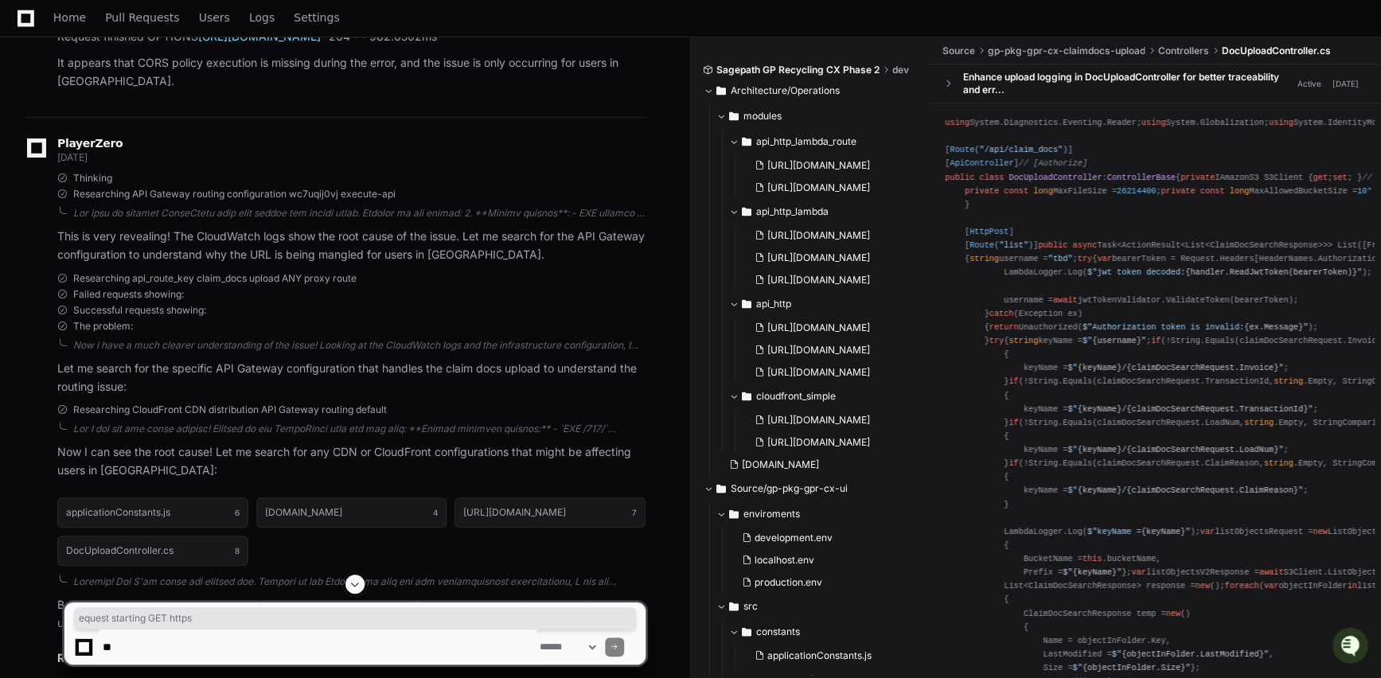 This screenshot has height=678, width=1381. I want to click on span: this, so click(1092, 559).